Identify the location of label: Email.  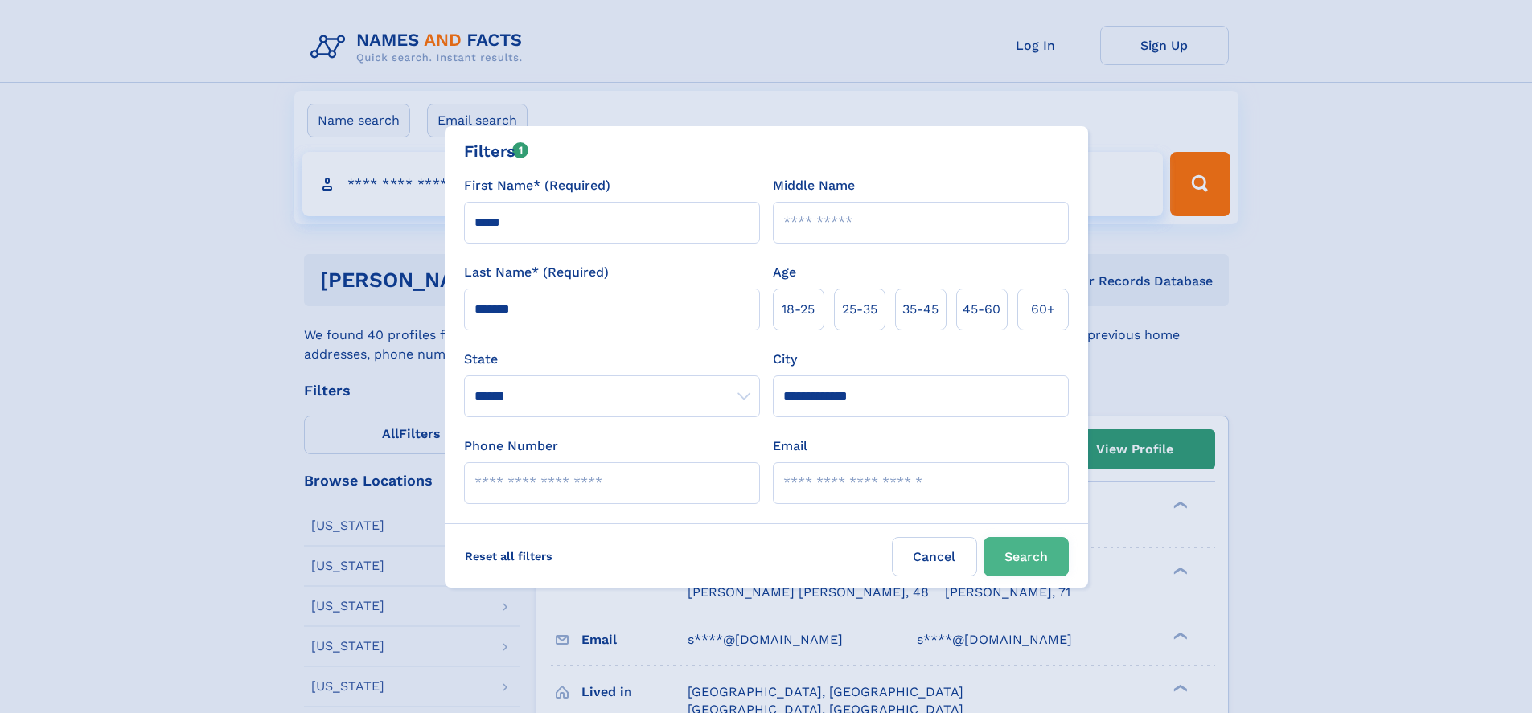
(790, 446).